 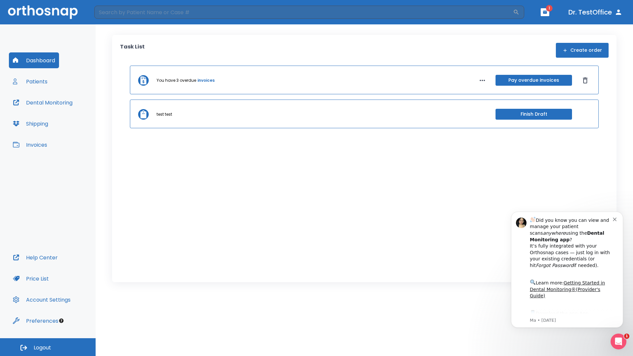 I want to click on p: You have 3 overdue, so click(x=176, y=80).